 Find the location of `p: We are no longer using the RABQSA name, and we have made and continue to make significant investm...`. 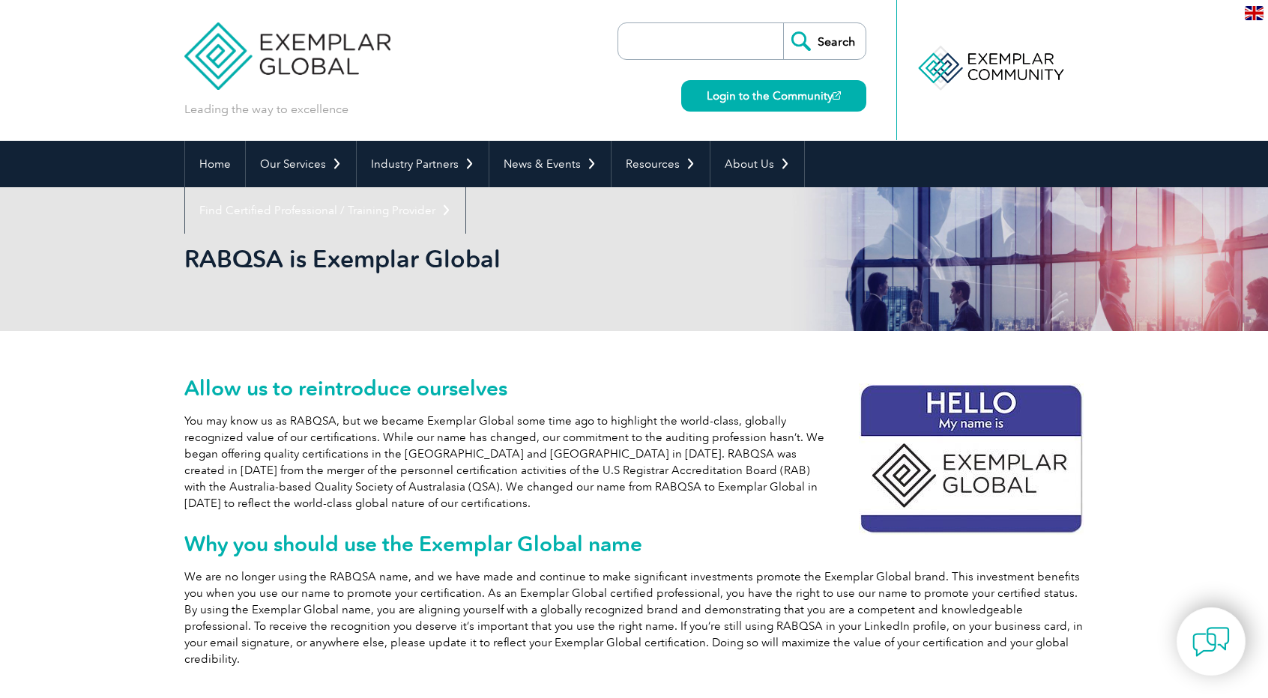

p: We are no longer using the RABQSA name, and we have made and continue to make significant investm... is located at coordinates (634, 618).